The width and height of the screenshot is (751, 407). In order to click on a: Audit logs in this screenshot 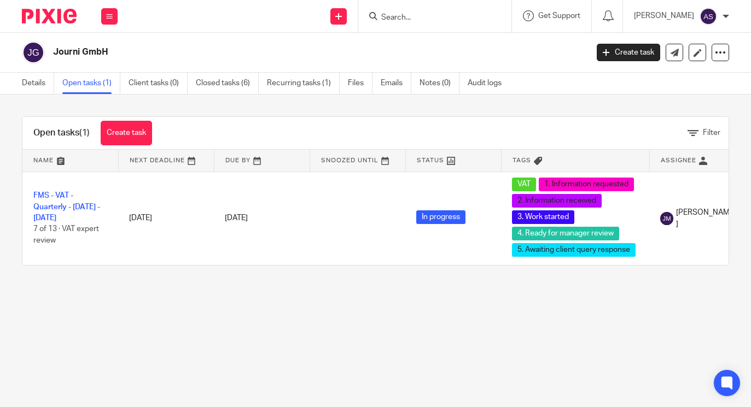, I will do `click(488, 83)`.